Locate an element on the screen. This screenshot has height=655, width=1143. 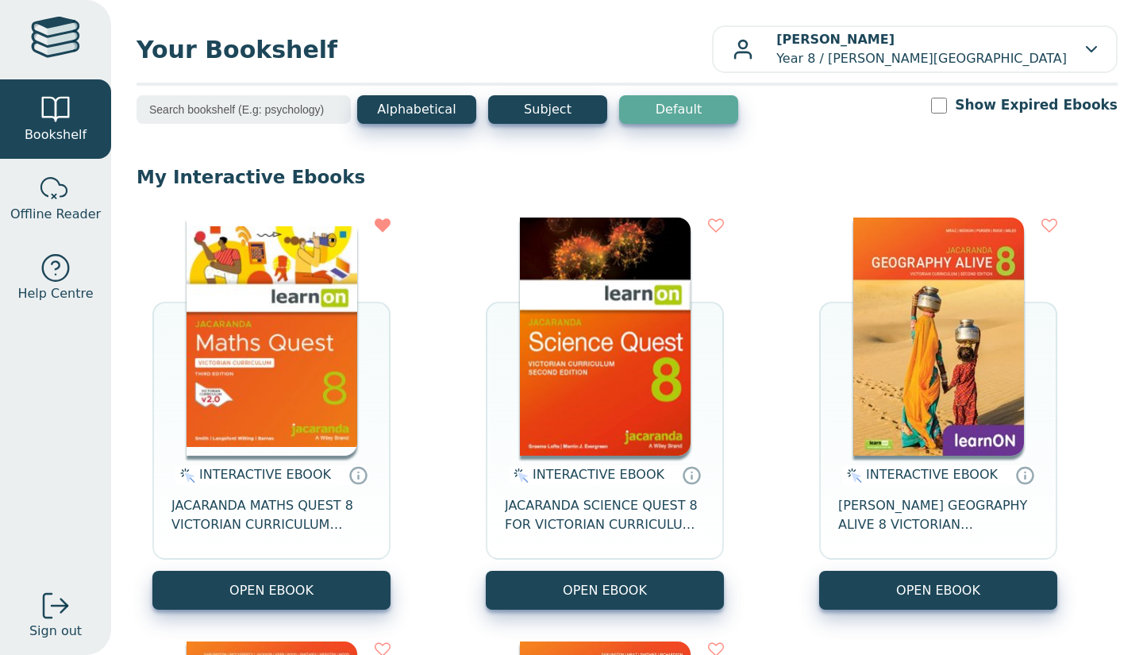
span: Help Centre is located at coordinates (55, 294).